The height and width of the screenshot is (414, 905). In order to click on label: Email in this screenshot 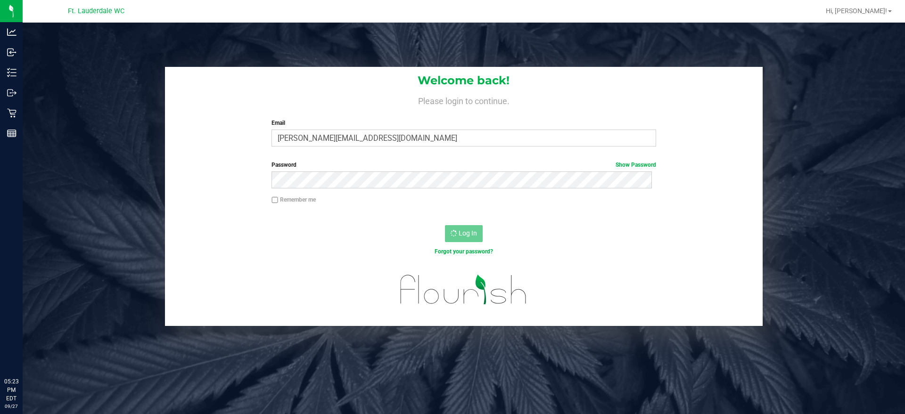, I will do `click(463, 123)`.